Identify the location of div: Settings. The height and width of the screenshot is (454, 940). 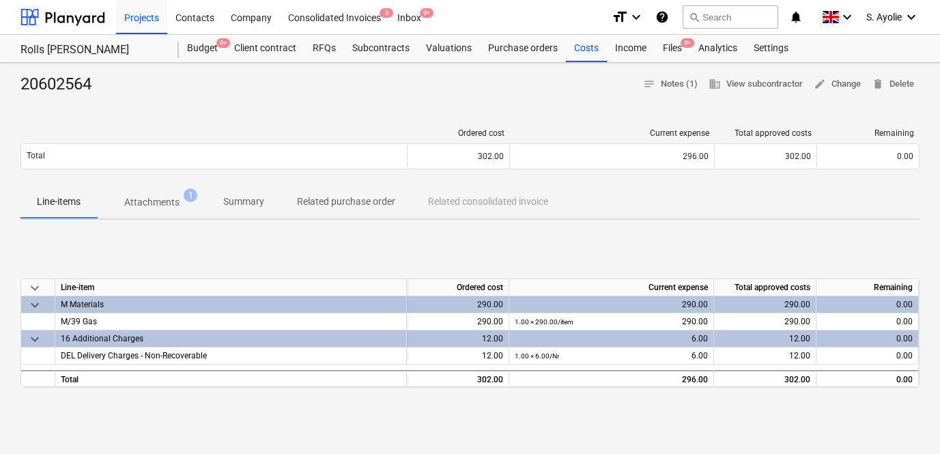
(771, 48).